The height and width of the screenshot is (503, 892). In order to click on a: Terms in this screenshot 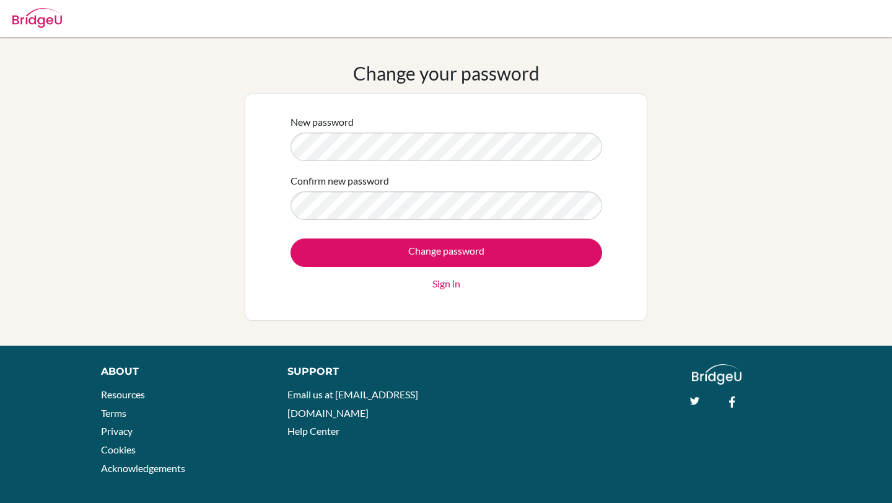, I will do `click(113, 413)`.